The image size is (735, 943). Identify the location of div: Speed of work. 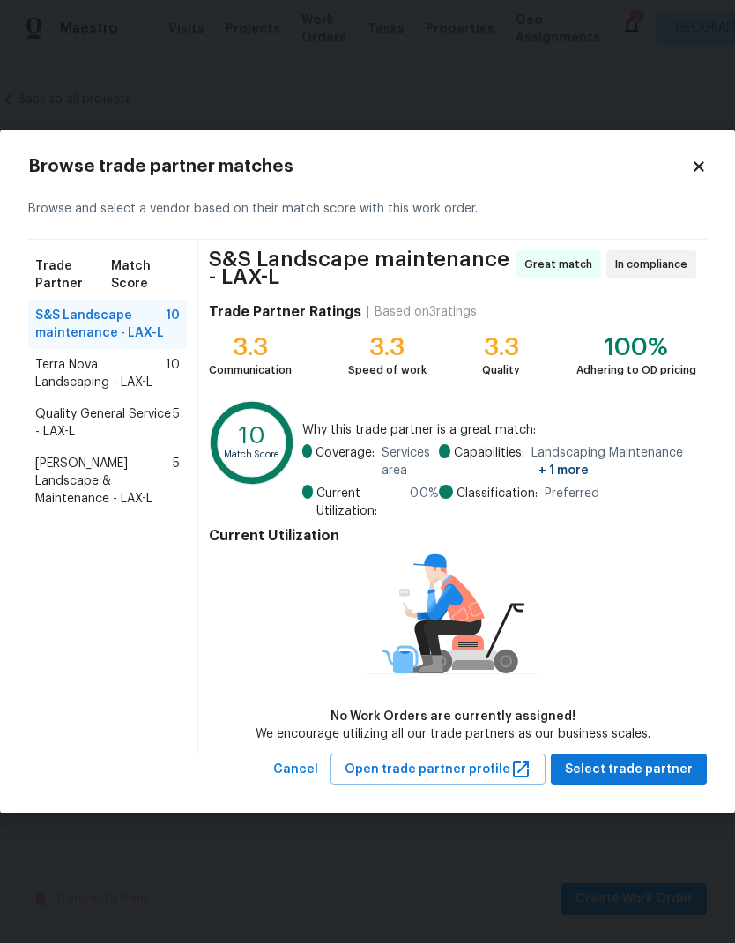
(387, 370).